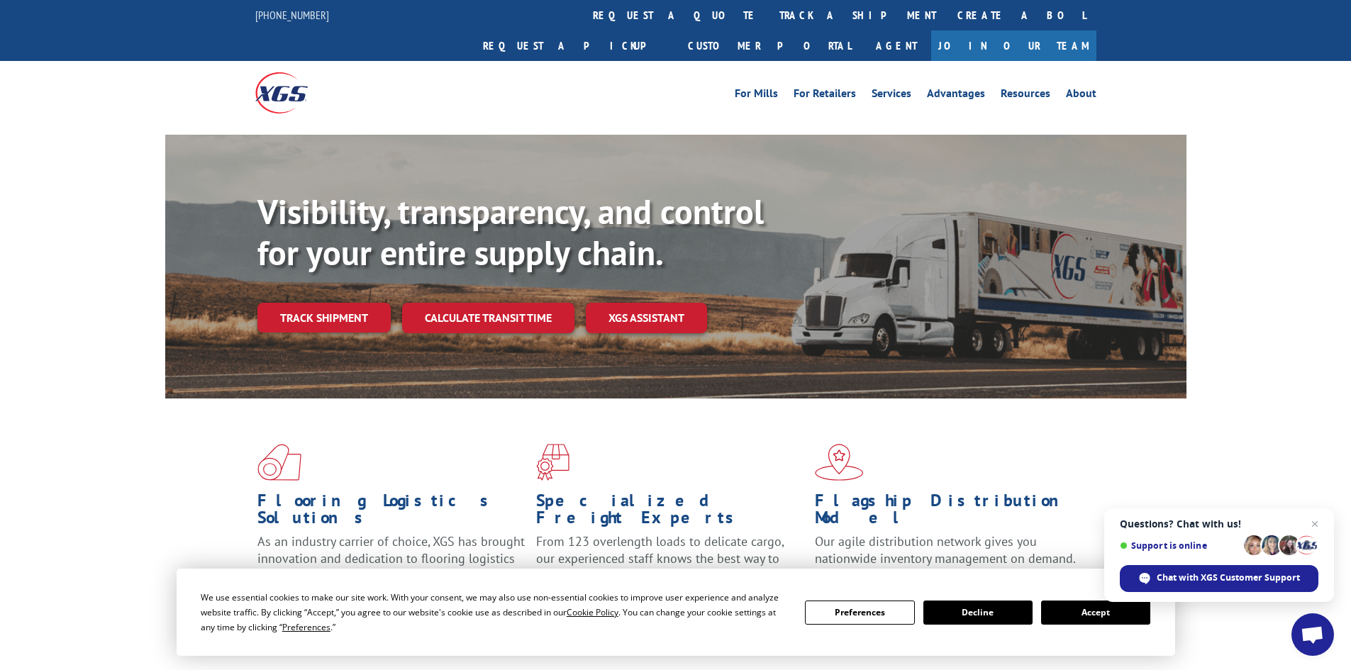  Describe the element at coordinates (1313, 635) in the screenshot. I see `a: Open chat` at that location.